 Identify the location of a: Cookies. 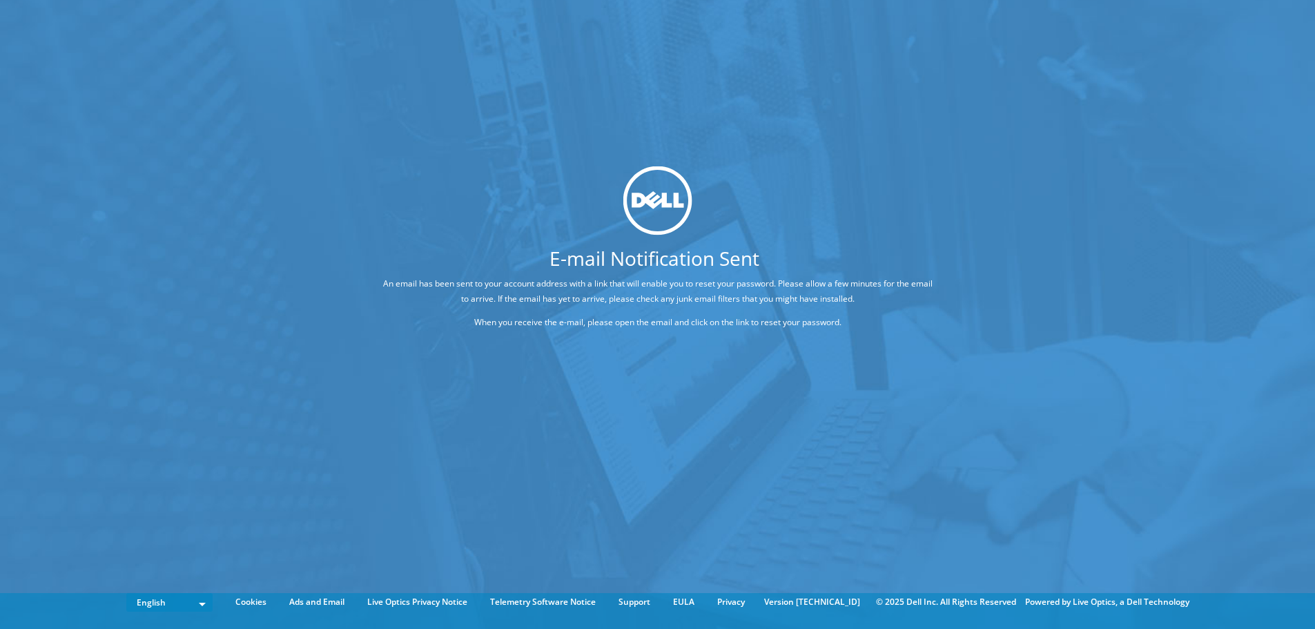
(251, 602).